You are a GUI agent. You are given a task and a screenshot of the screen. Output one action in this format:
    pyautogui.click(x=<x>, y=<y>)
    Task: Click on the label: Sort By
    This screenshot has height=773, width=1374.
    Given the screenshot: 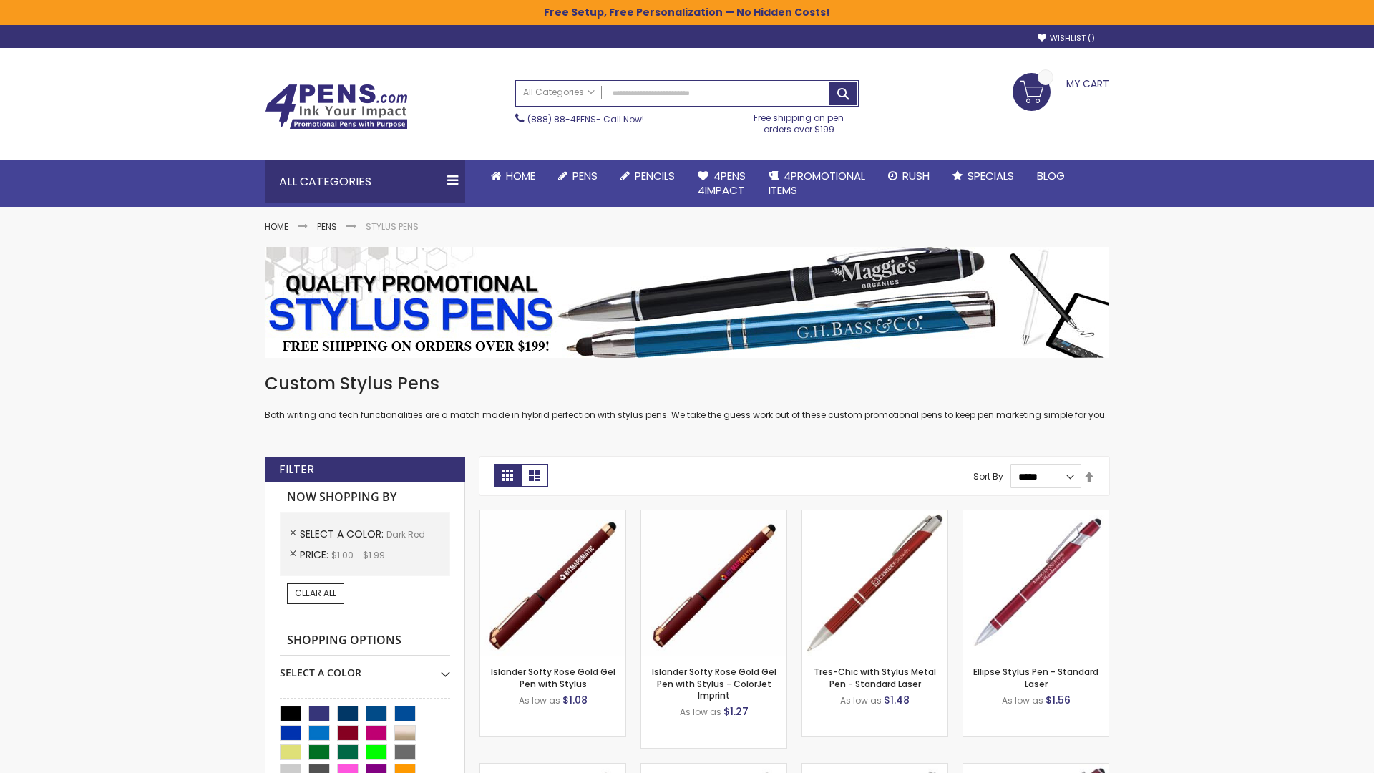 What is the action you would take?
    pyautogui.click(x=988, y=476)
    